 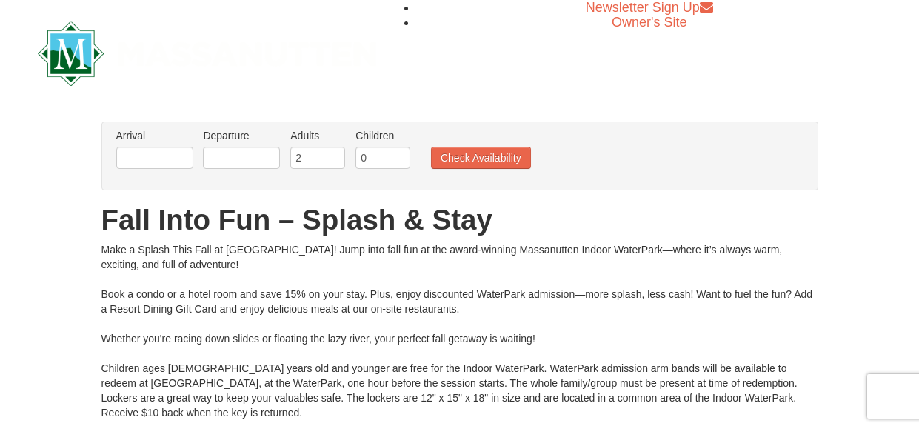 I want to click on label: Departure, so click(x=242, y=136).